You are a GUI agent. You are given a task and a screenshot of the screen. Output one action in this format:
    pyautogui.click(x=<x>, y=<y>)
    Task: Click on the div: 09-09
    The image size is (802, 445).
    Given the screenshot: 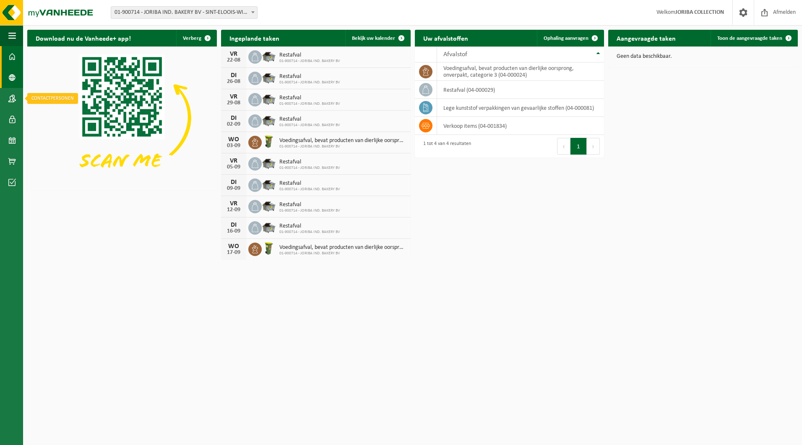 What is the action you would take?
    pyautogui.click(x=234, y=189)
    